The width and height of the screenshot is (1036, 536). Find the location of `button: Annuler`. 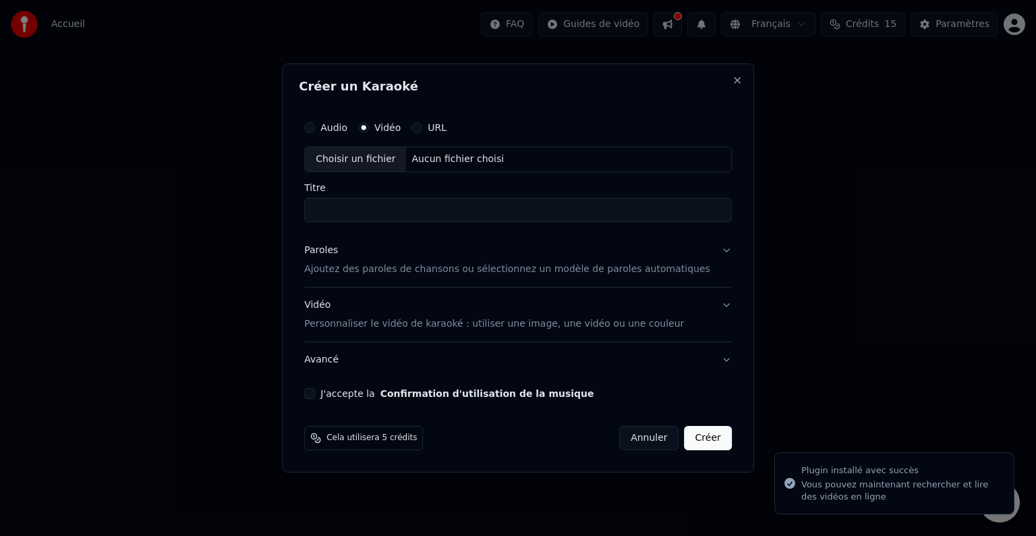

button: Annuler is located at coordinates (649, 438).